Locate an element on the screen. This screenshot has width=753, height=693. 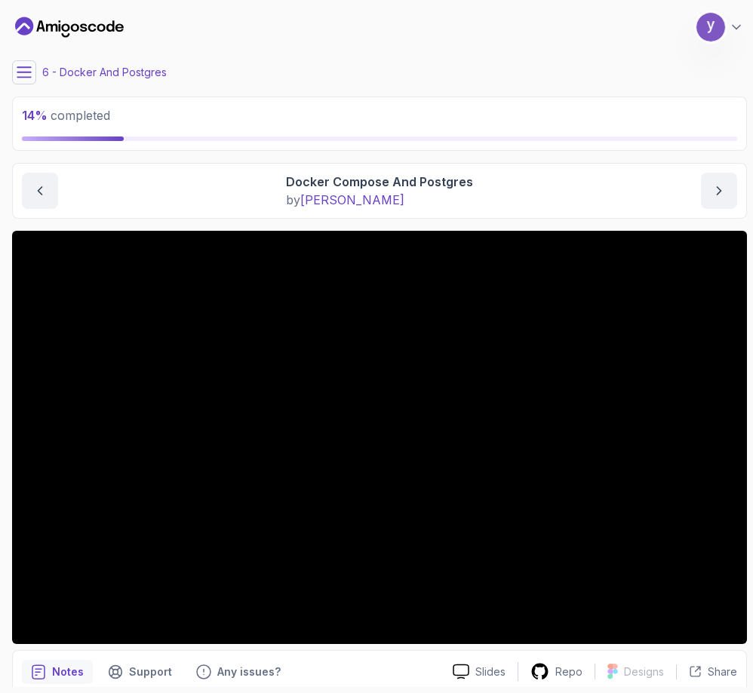
a: Slides is located at coordinates (479, 671).